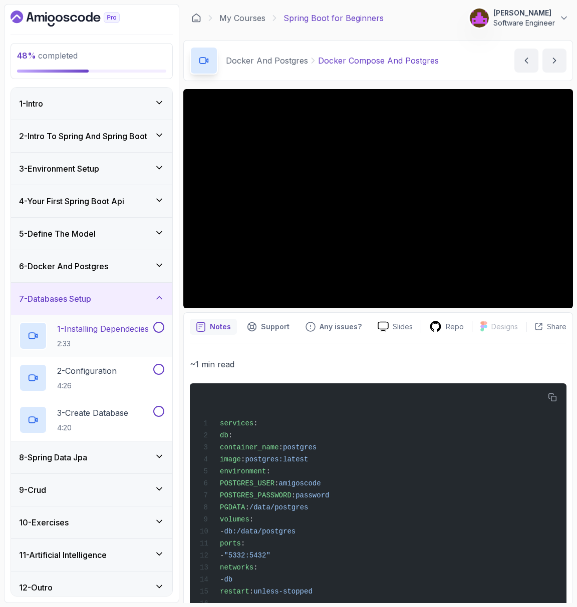 The image size is (577, 607). I want to click on button: Support button, so click(268, 327).